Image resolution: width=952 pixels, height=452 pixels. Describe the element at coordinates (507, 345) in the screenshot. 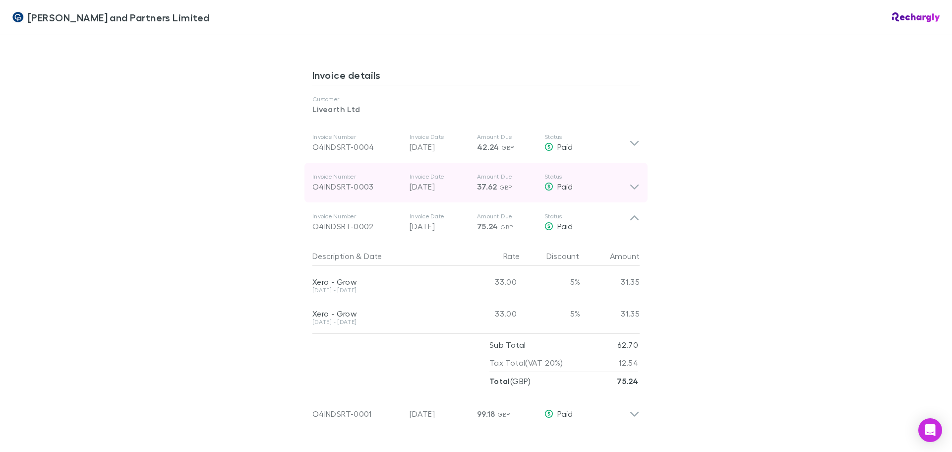

I see `p: Sub Total` at that location.